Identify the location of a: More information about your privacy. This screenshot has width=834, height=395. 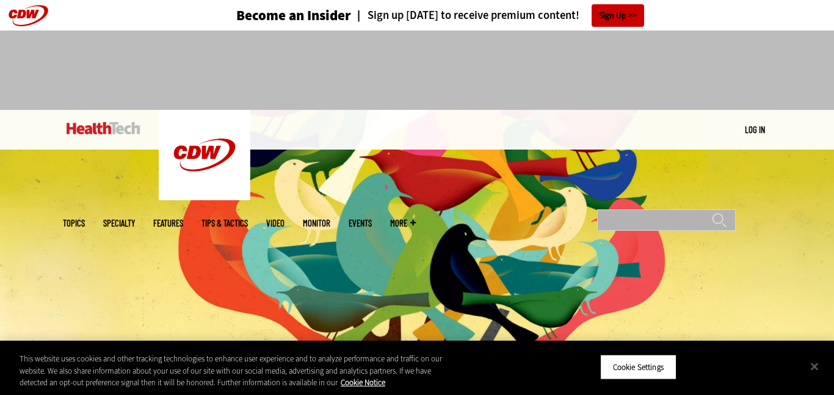
(363, 382).